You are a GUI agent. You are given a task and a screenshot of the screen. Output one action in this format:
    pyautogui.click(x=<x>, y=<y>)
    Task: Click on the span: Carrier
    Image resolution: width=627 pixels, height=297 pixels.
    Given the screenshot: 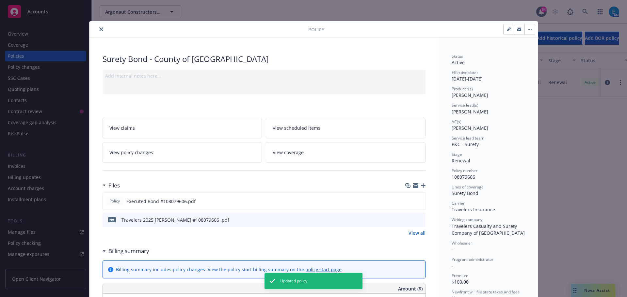 What is the action you would take?
    pyautogui.click(x=458, y=203)
    